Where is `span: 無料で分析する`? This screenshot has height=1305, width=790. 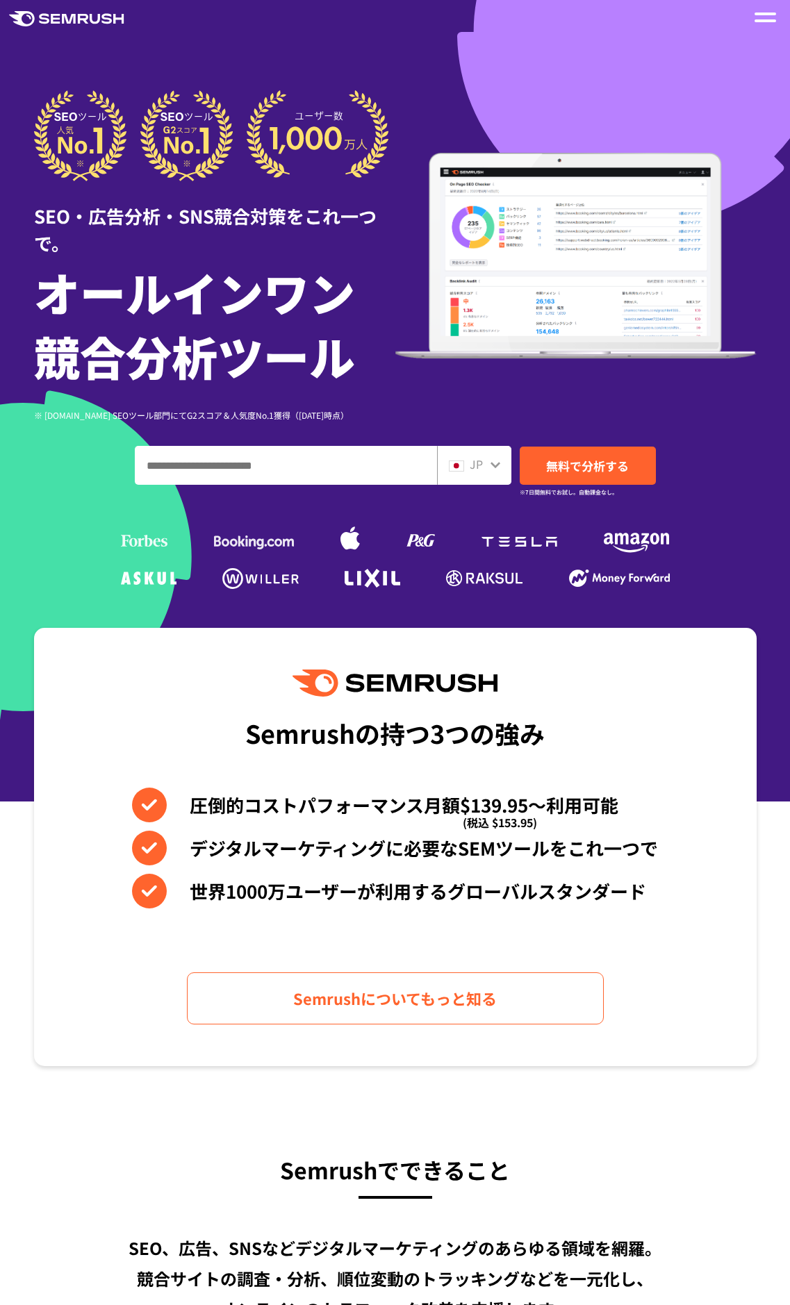
span: 無料で分析する is located at coordinates (587, 465).